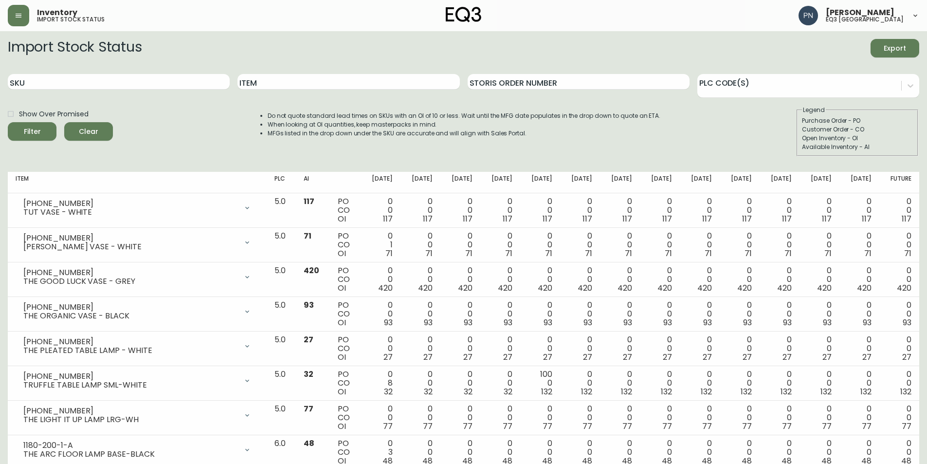  What do you see at coordinates (137, 183) in the screenshot?
I see `th: Item` at bounding box center [137, 183].